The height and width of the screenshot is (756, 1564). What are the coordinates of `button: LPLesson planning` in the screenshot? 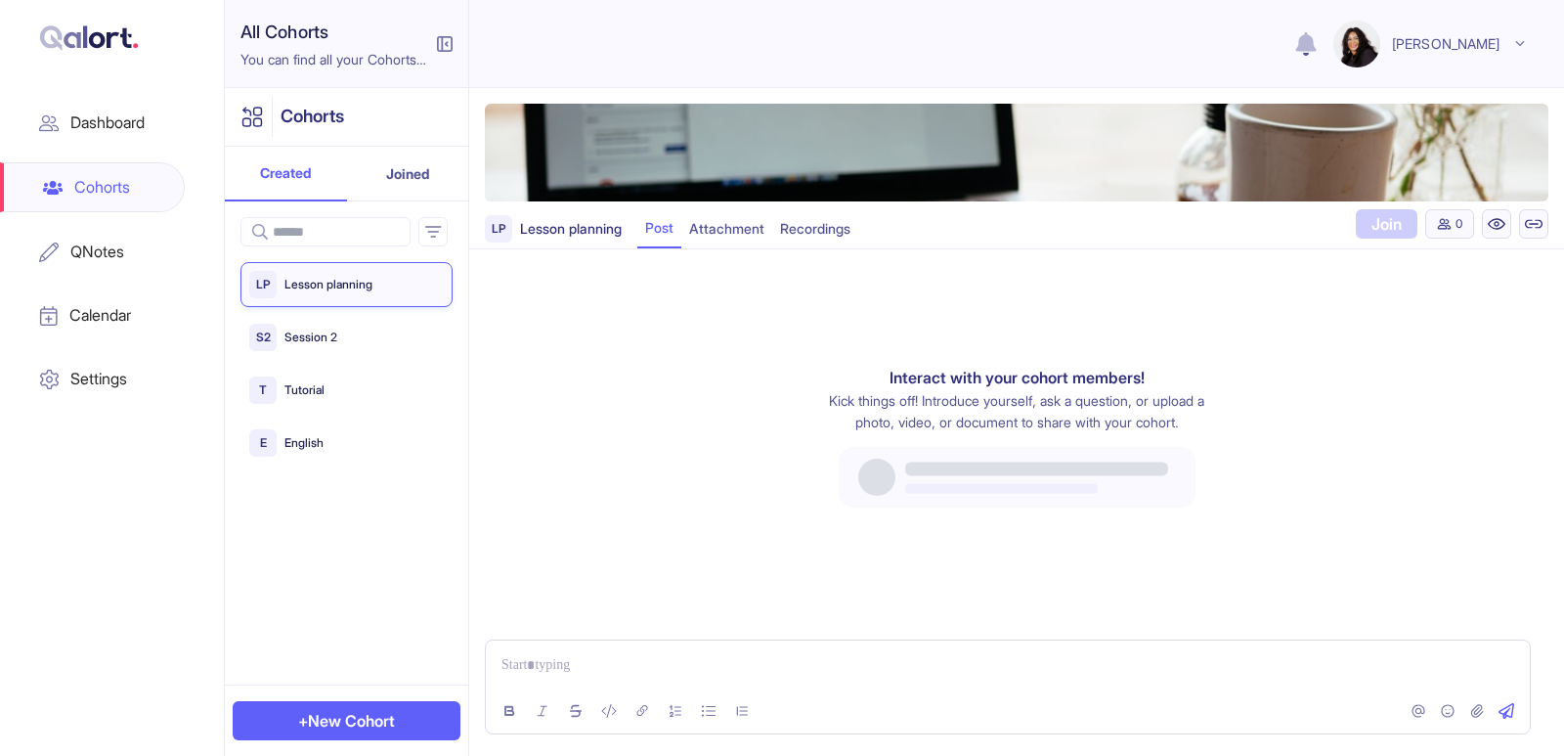 It's located at (346, 284).